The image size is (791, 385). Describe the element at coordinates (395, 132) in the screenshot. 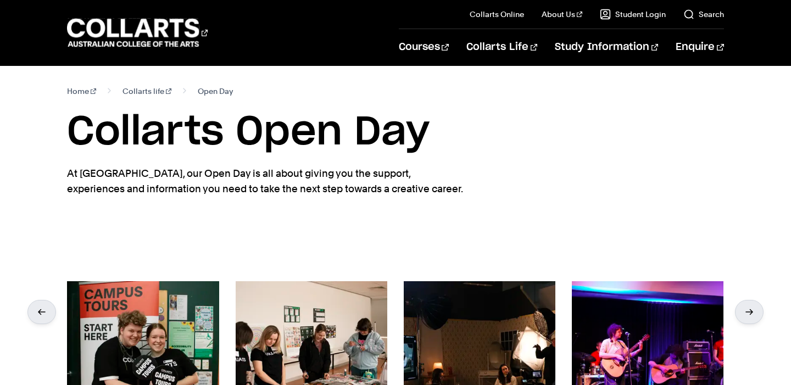

I see `h1: Collarts Open Day` at that location.